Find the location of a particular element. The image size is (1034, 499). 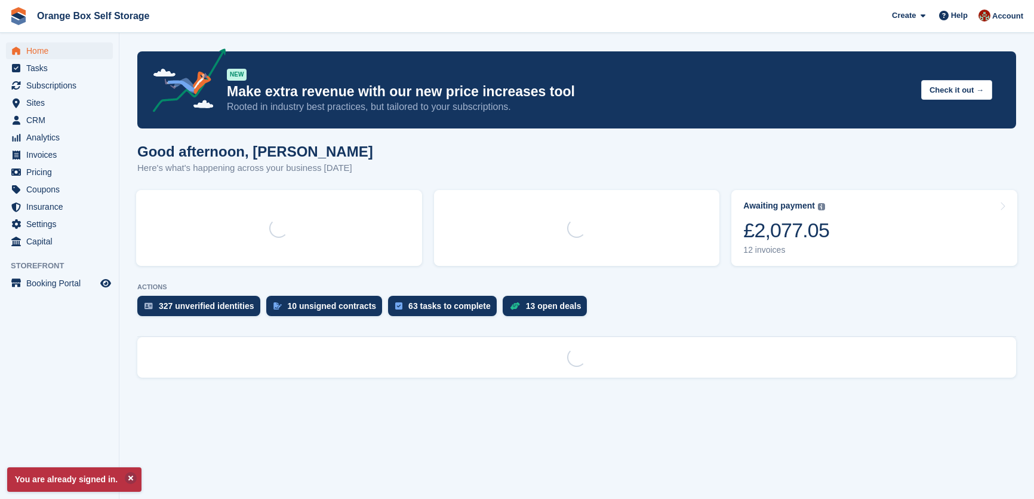

img: task-75834270c22a3079a89374b754ae025e5fb1db73e45f91037f5363f120a921f8.svg is located at coordinates (399, 306).